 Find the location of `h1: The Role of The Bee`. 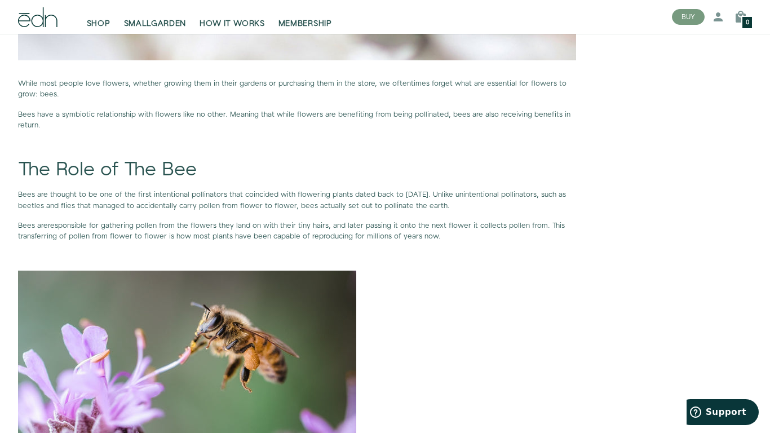

h1: The Role of The Bee is located at coordinates (297, 170).